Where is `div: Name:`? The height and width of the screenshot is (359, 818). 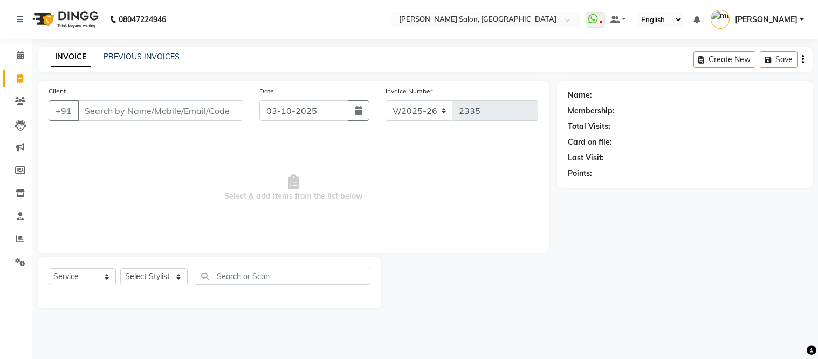
div: Name: is located at coordinates (580, 95).